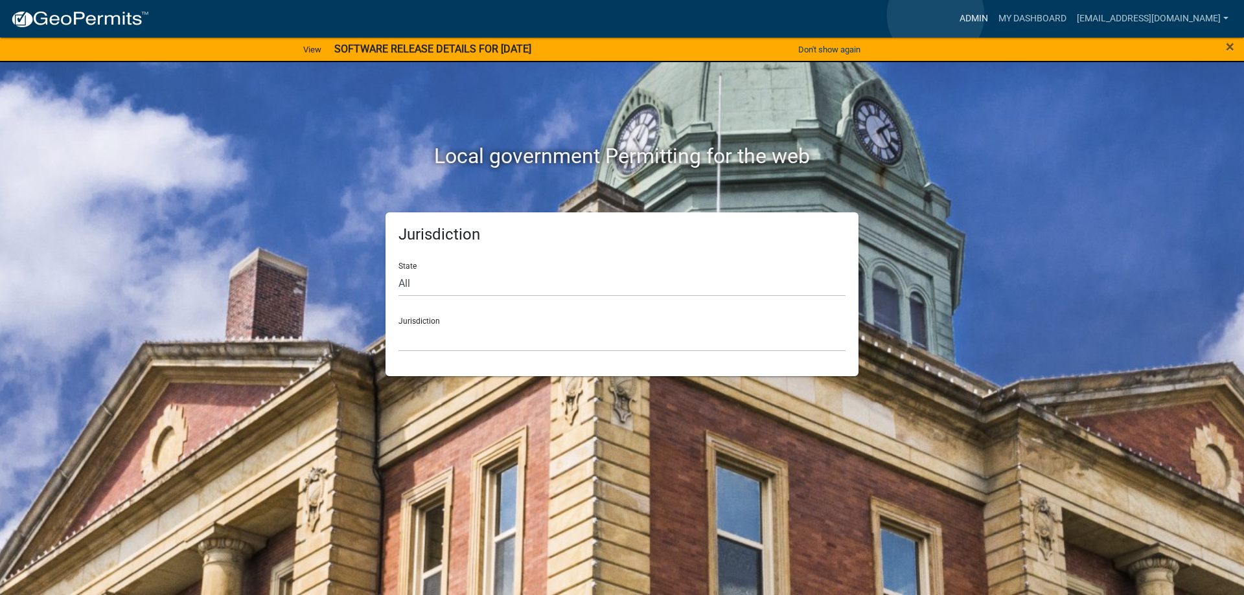 This screenshot has width=1244, height=595. Describe the element at coordinates (974, 19) in the screenshot. I see `a: Admin` at that location.